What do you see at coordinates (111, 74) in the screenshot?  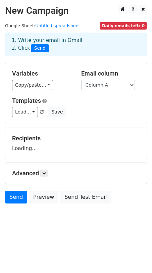 I see `h5: Email column` at bounding box center [111, 74].